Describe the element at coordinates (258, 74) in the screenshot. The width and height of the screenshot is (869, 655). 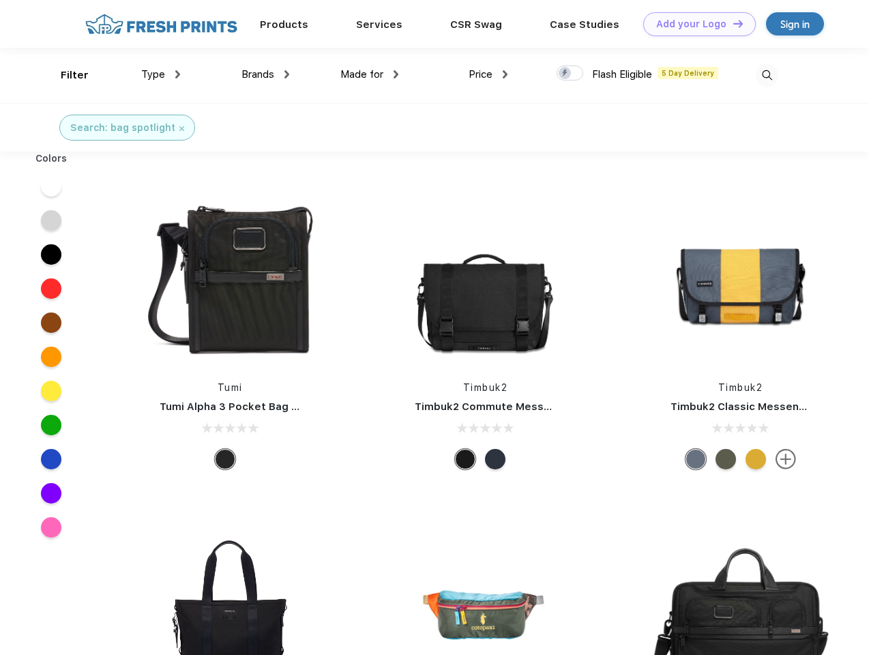
I see `span: Brands` at that location.